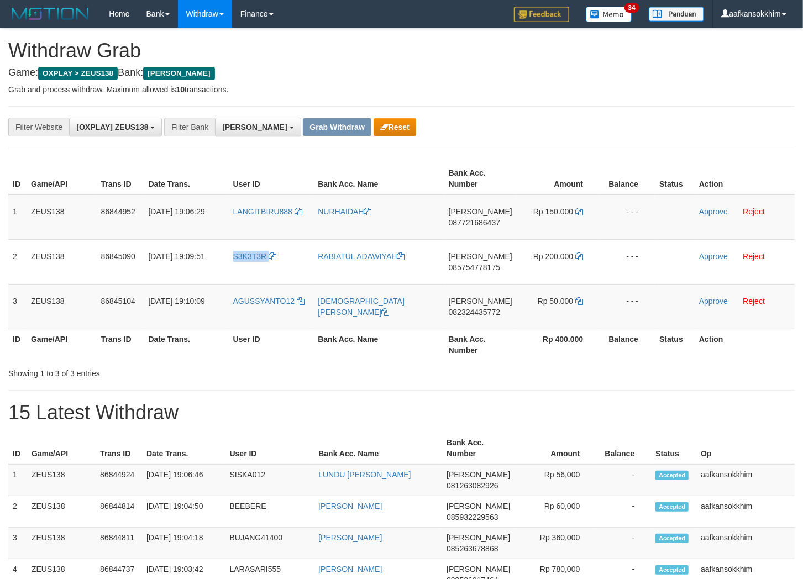 Image resolution: width=803 pixels, height=579 pixels. I want to click on span: Copy 085263678868 to clipboard, so click(472, 549).